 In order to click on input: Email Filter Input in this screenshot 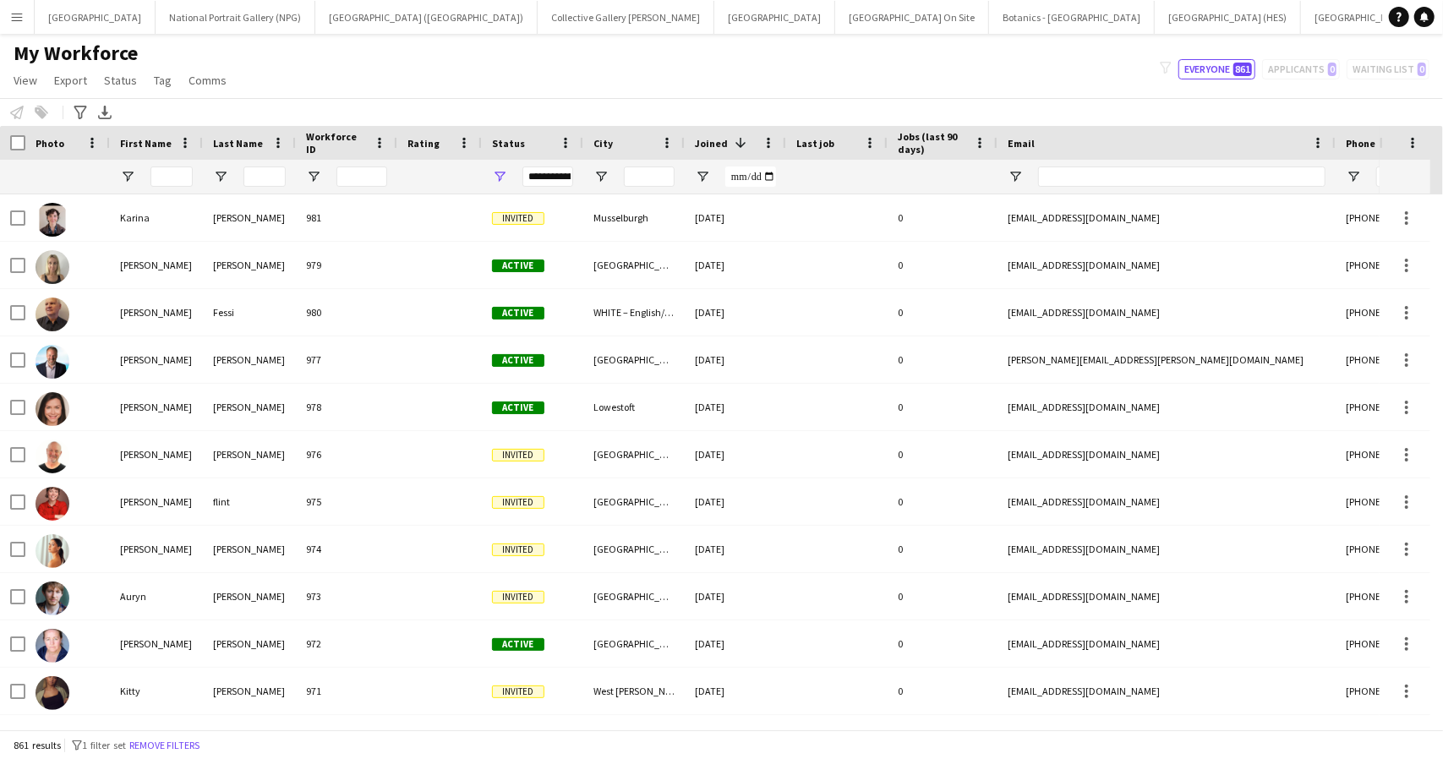, I will do `click(1182, 177)`.